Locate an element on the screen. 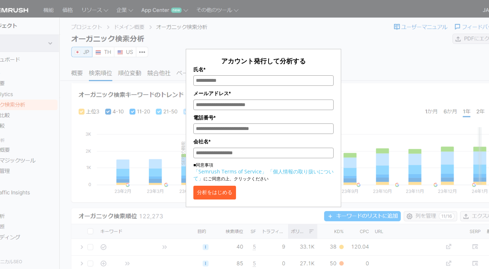 This screenshot has width=489, height=269. a: 「個人情報の取り扱いについて」 is located at coordinates (264, 175).